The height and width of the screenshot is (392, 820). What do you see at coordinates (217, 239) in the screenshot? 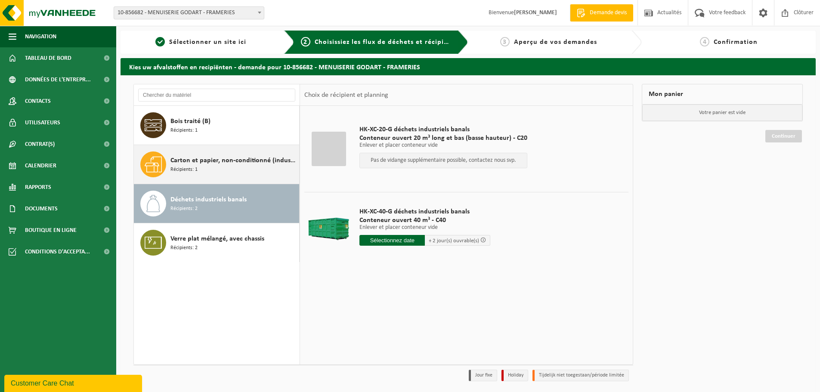
I see `span: Verre plat mélangé, avec chassis` at bounding box center [217, 239].